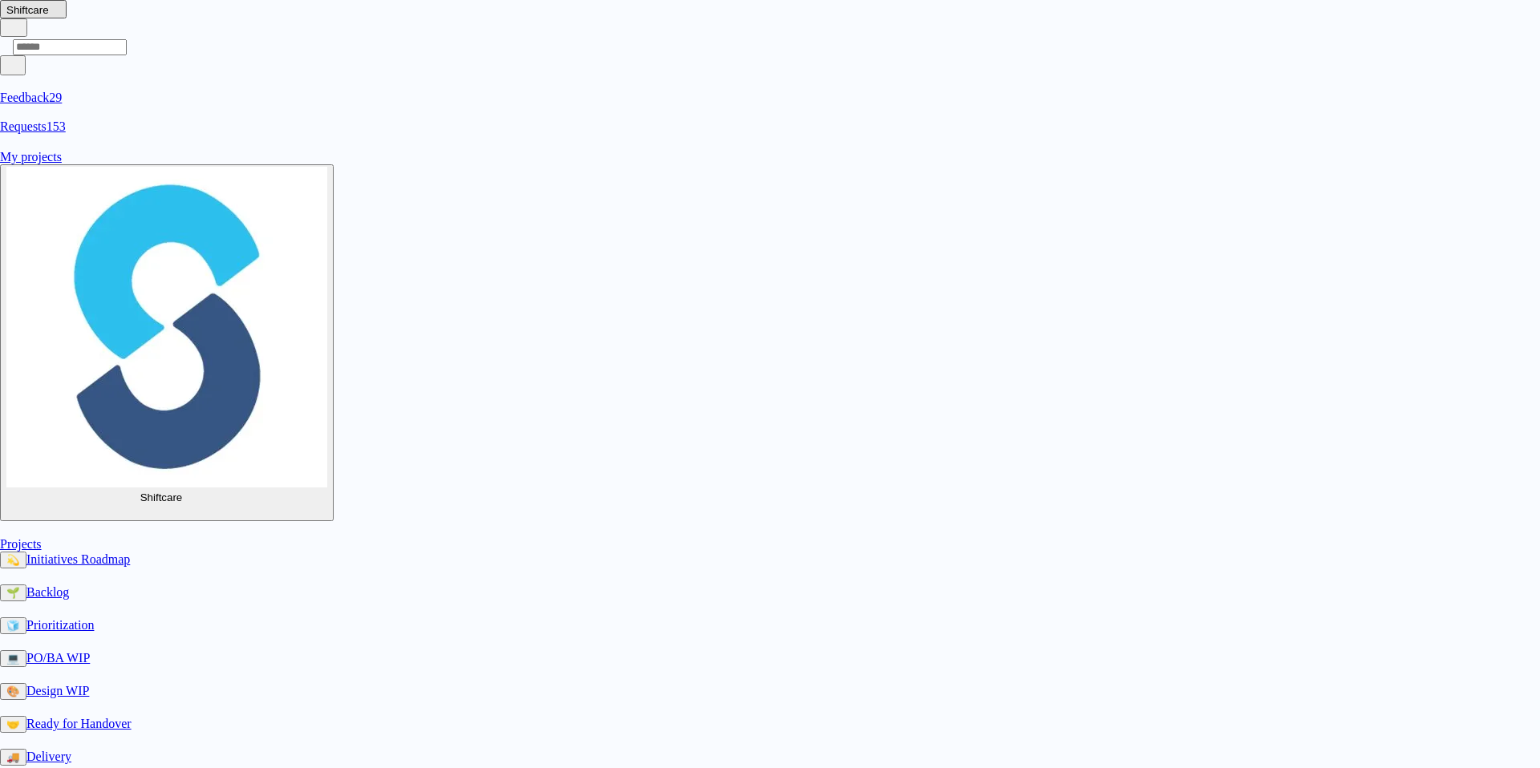  I want to click on span: 29, so click(55, 97).